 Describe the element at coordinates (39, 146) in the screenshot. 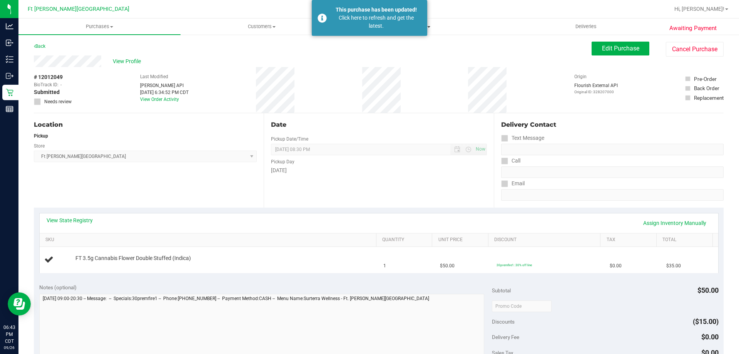

I see `label: Store` at that location.